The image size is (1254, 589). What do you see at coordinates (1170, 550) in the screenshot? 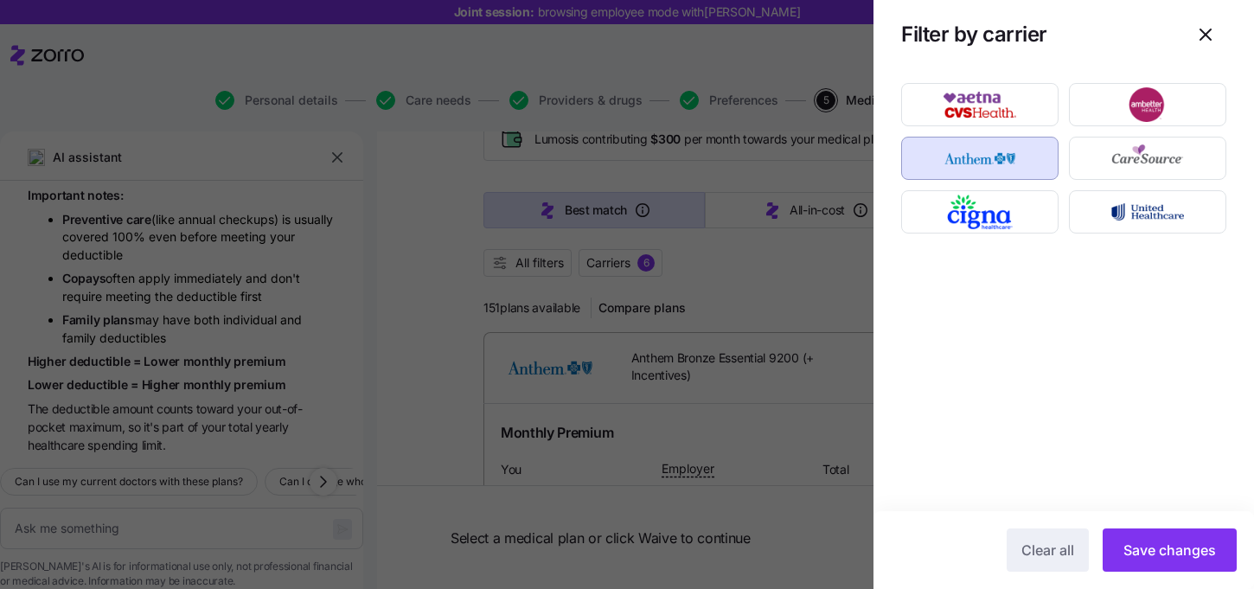
I see `span: Save changes` at bounding box center [1170, 550].